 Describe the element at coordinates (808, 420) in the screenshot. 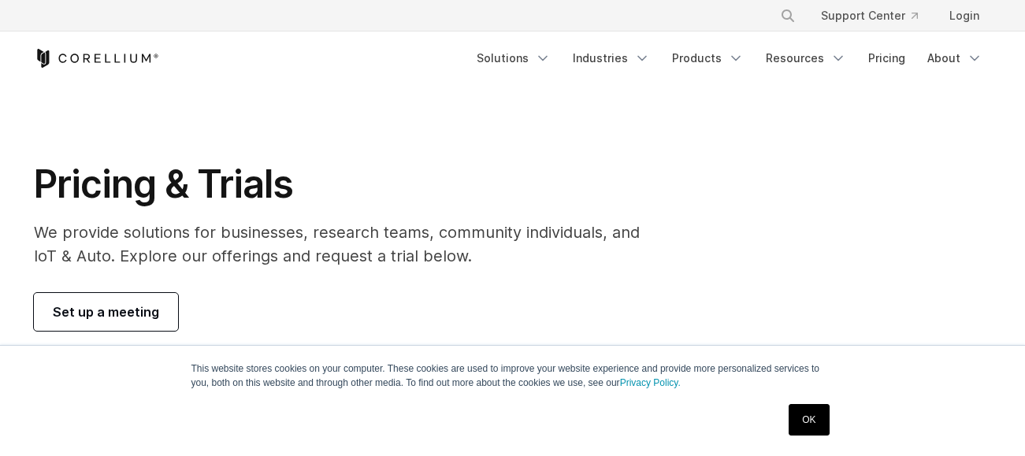

I see `a: OK` at that location.